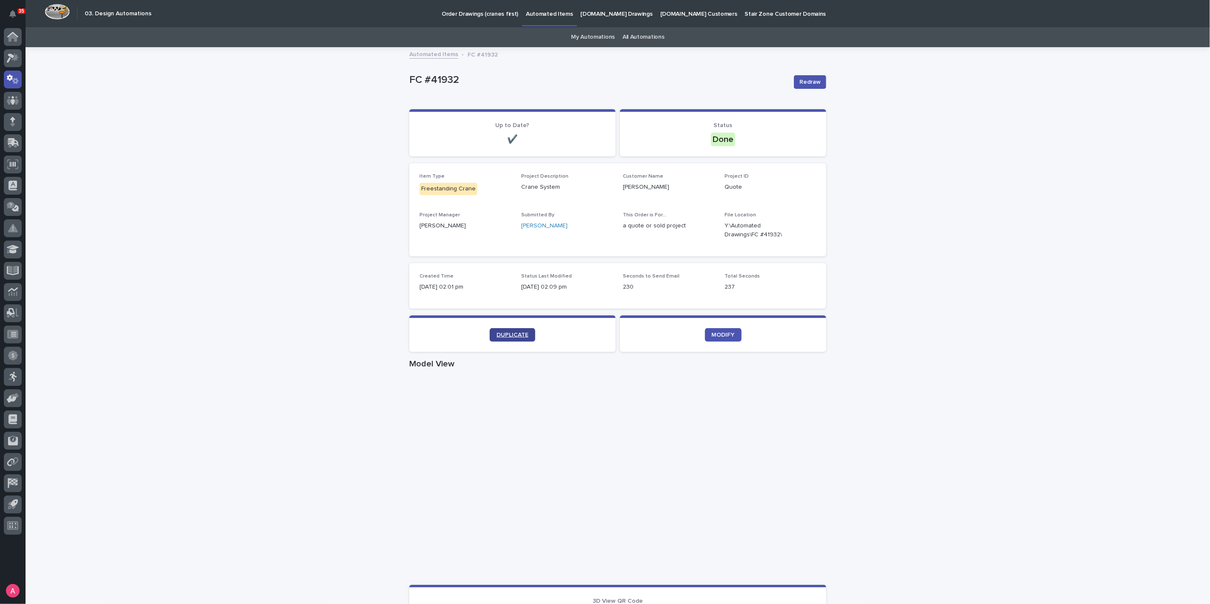 The image size is (1210, 604). I want to click on span: MODIFY, so click(723, 335).